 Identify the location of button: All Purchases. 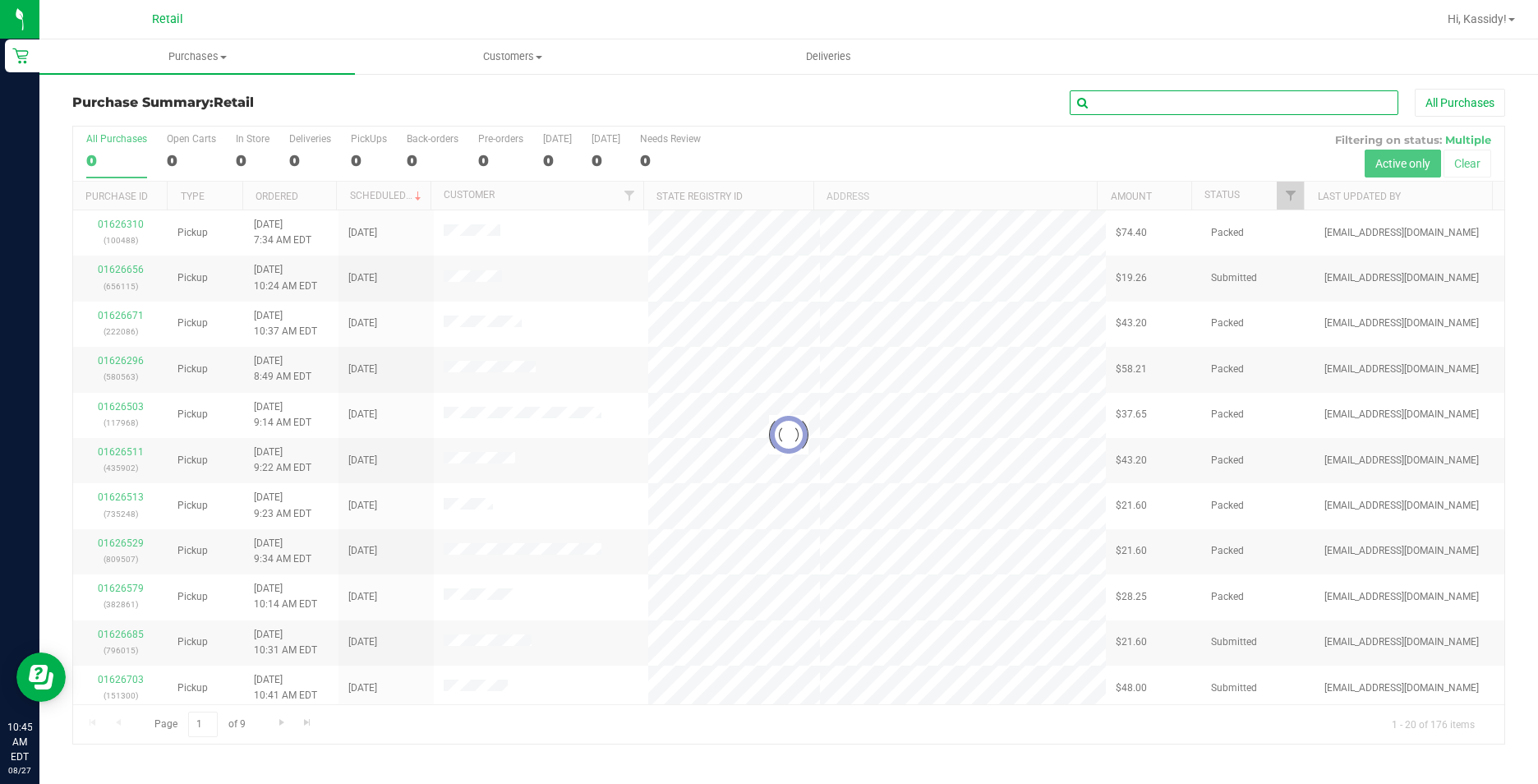
(1460, 103).